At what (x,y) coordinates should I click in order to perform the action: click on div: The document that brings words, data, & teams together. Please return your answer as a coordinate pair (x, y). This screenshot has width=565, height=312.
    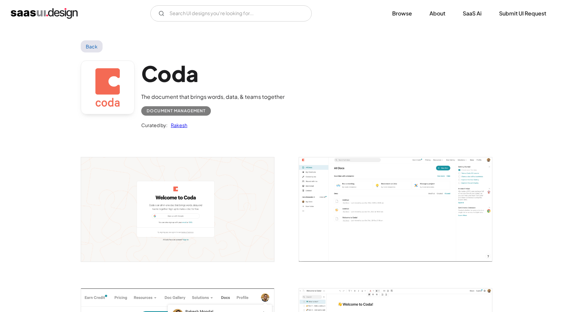
    Looking at the image, I should click on (213, 97).